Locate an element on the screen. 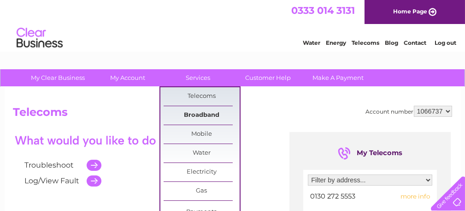 The image size is (465, 211). span: more info is located at coordinates (415, 196).